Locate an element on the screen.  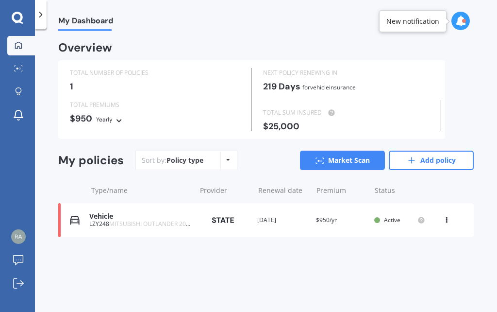
div: $25,000 is located at coordinates (348, 126).